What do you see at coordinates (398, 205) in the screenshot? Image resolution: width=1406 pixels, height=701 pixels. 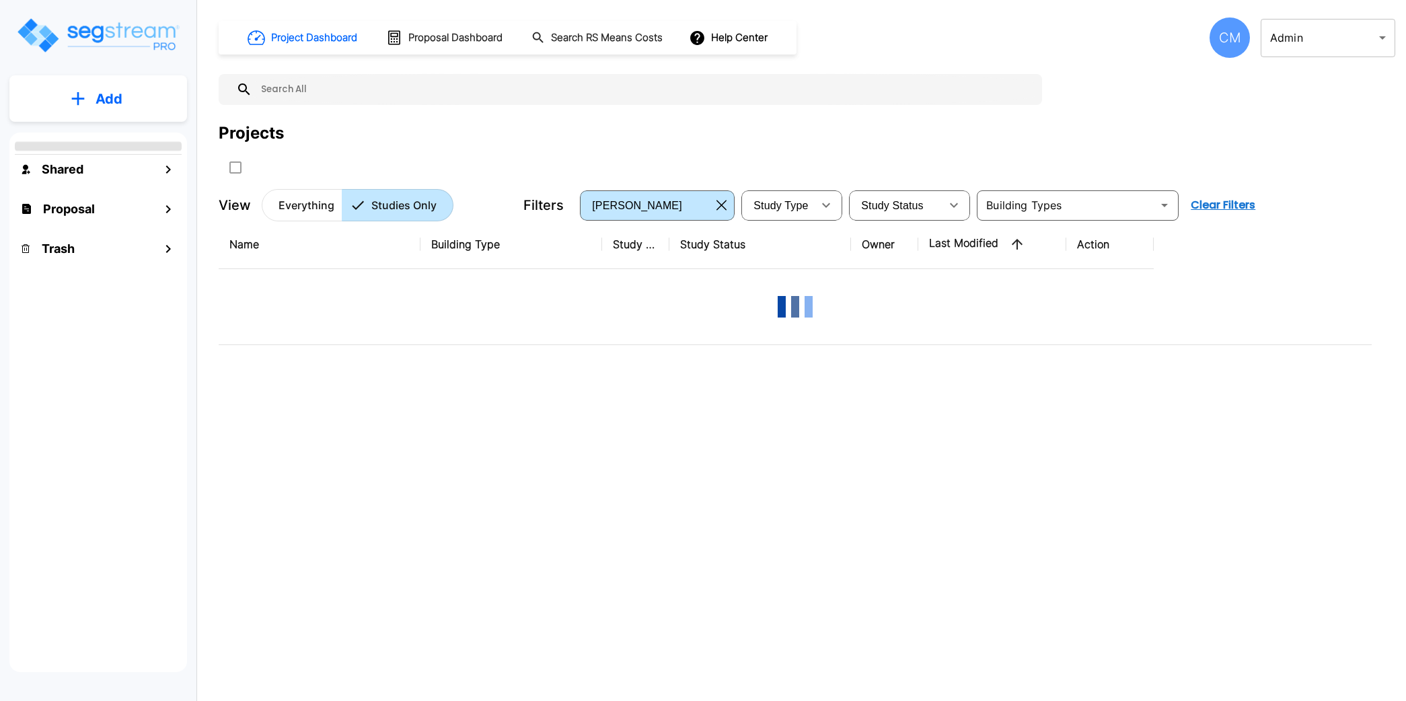 I see `button: Studies Only` at bounding box center [398, 205].